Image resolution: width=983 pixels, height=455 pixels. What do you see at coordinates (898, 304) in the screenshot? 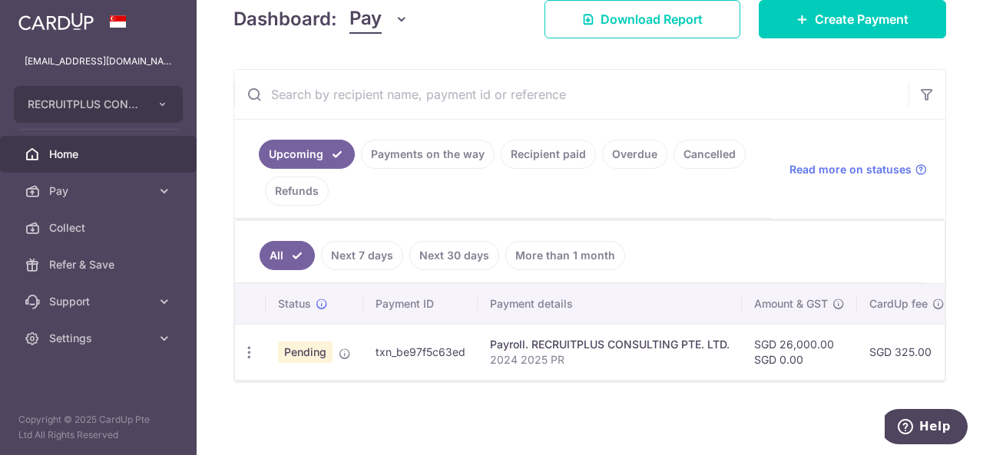
I see `span: CardUp fee` at bounding box center [898, 304].